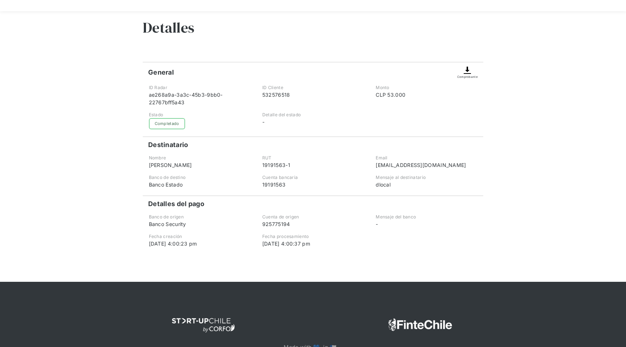  What do you see at coordinates (167, 124) in the screenshot?
I see `div: Completado` at bounding box center [167, 124].